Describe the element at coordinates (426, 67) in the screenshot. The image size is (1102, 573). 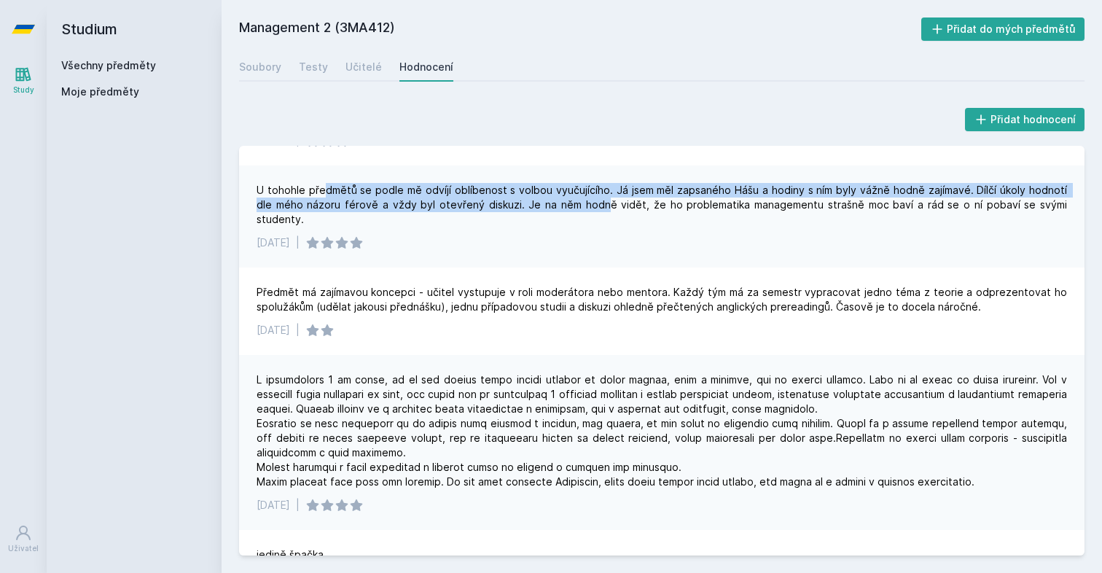
I see `a: Hodnocení` at that location.